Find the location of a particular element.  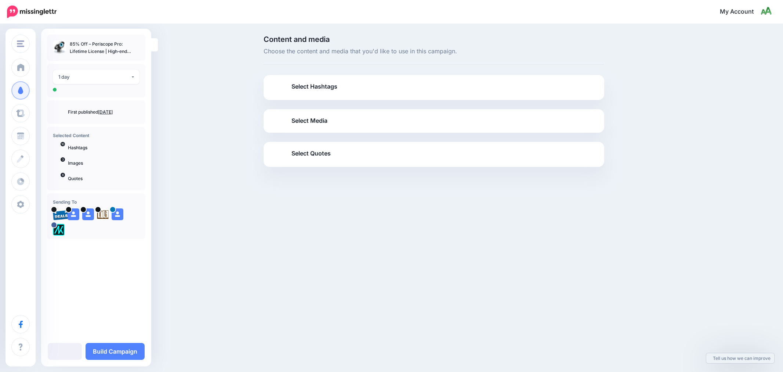

a: Tell us how we can improve is located at coordinates (740, 358).